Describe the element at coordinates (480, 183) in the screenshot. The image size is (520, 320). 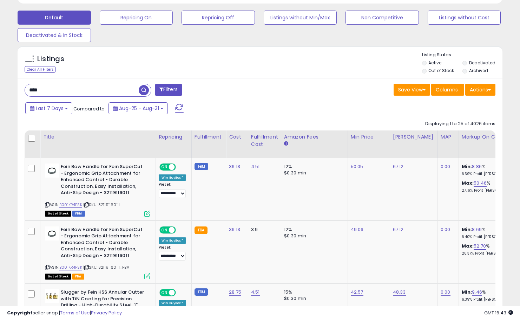
I see `a: 50.46` at that location.